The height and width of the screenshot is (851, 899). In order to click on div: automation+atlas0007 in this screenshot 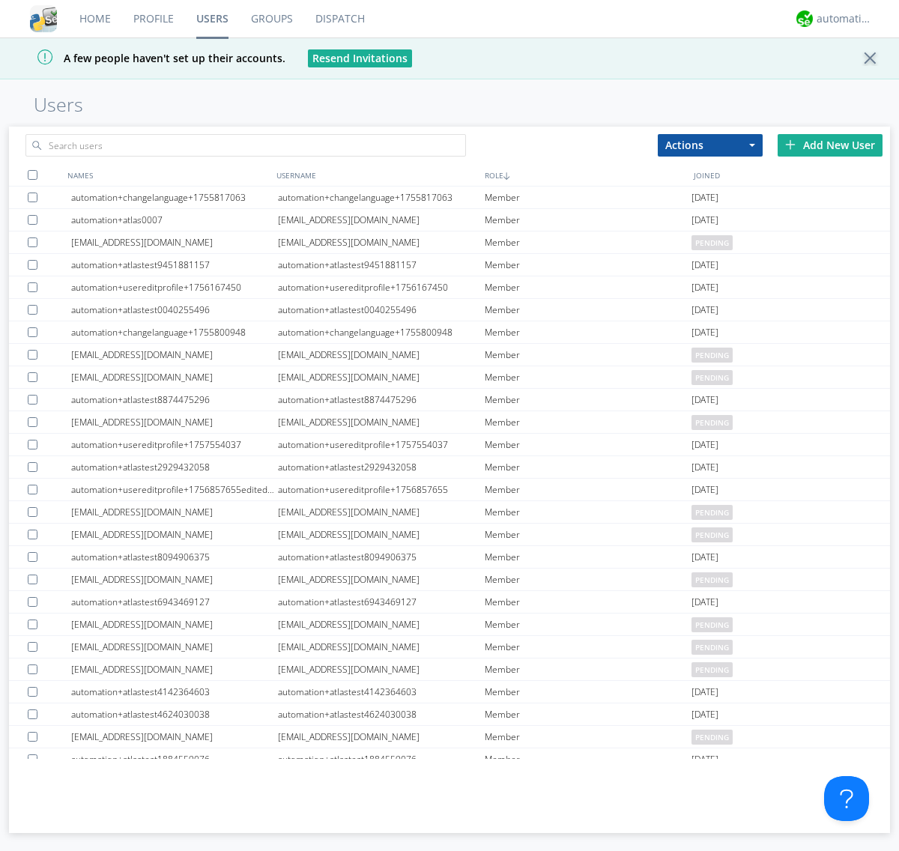, I will do `click(175, 219)`.